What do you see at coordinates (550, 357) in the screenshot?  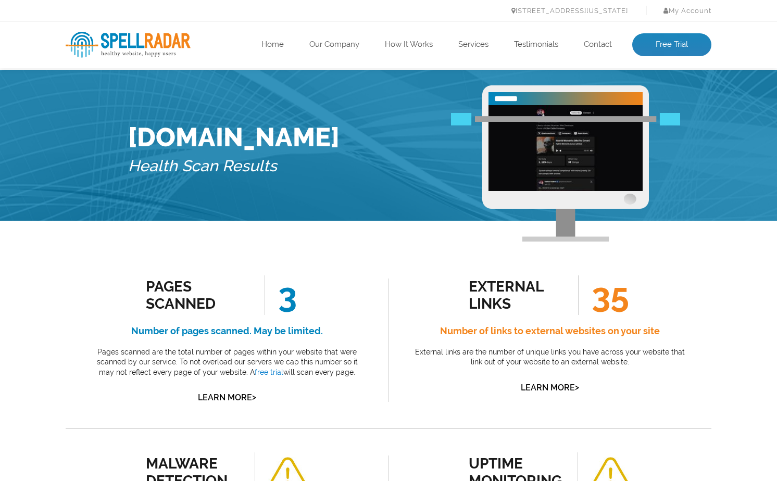 I see `p: External links are the number of unique links you have across your website that link out of your ...` at bounding box center [550, 357].